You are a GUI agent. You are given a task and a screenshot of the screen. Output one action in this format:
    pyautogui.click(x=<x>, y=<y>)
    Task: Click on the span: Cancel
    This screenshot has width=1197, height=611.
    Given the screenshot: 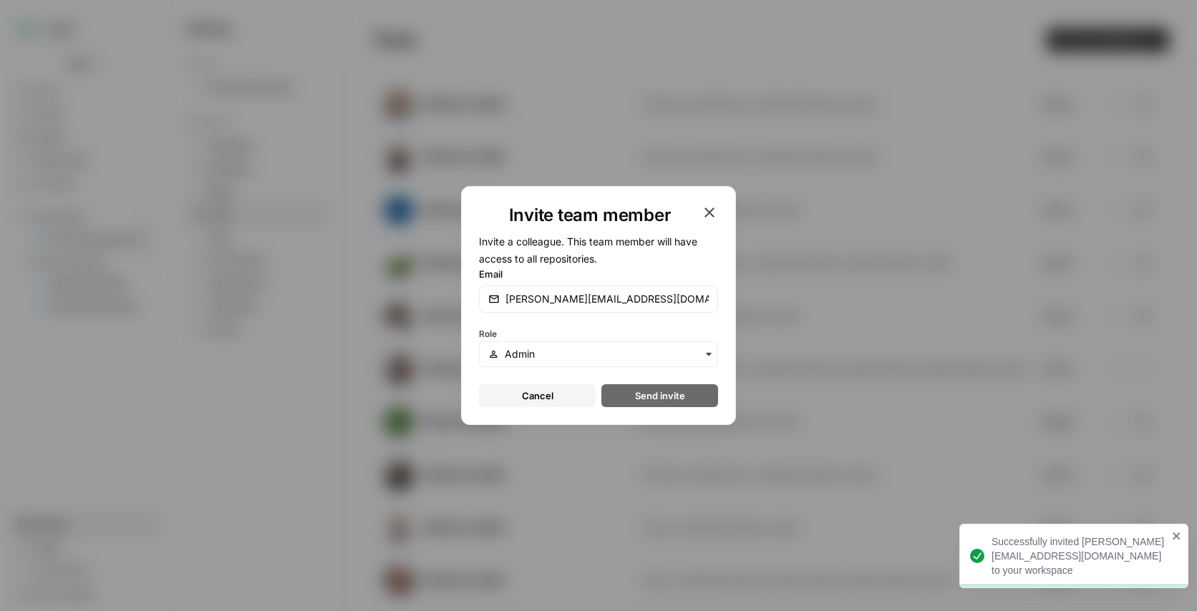 What is the action you would take?
    pyautogui.click(x=538, y=396)
    